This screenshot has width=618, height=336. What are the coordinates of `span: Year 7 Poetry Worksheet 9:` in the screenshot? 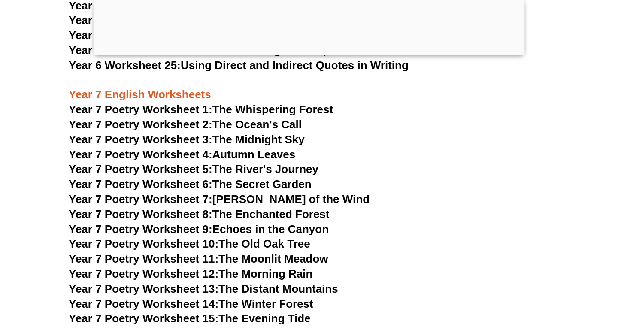 It's located at (140, 229).